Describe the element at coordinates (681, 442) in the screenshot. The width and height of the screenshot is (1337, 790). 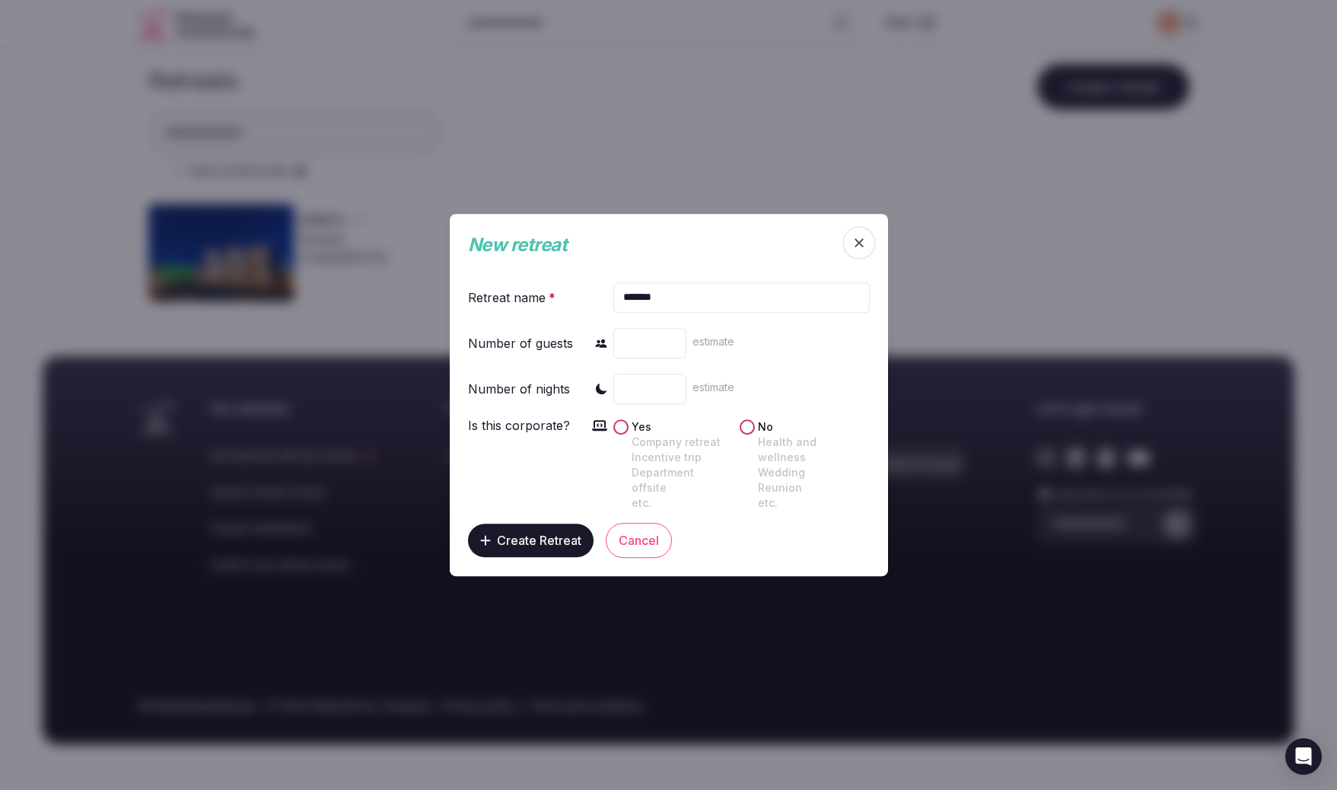
I see `div: Company retreat` at that location.